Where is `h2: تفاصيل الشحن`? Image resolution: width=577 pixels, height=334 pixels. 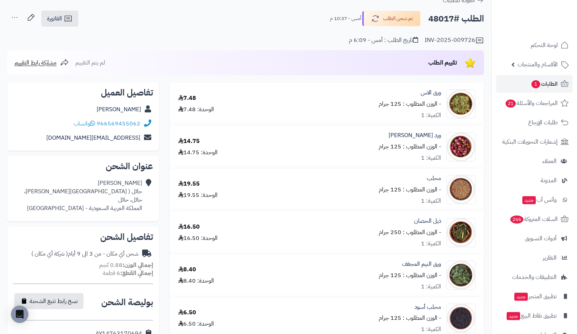
h2: تفاصيل الشحن is located at coordinates (83, 237).